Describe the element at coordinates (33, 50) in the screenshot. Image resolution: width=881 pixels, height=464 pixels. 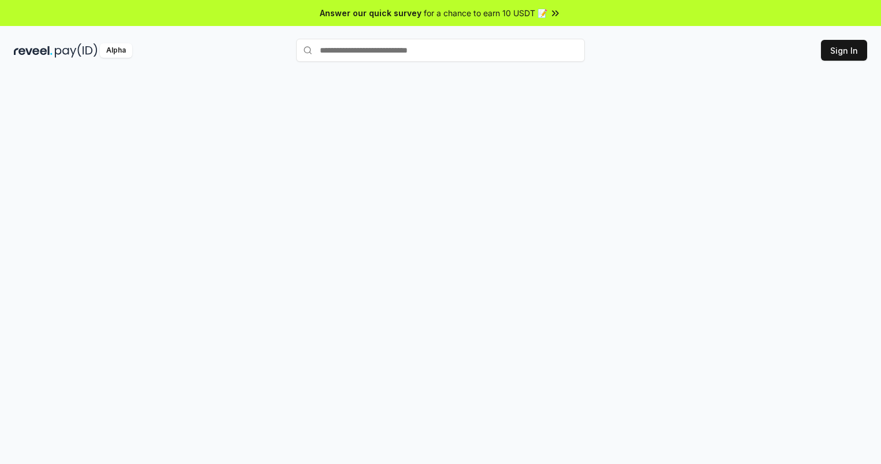
I see `img: reveel_dark` at that location.